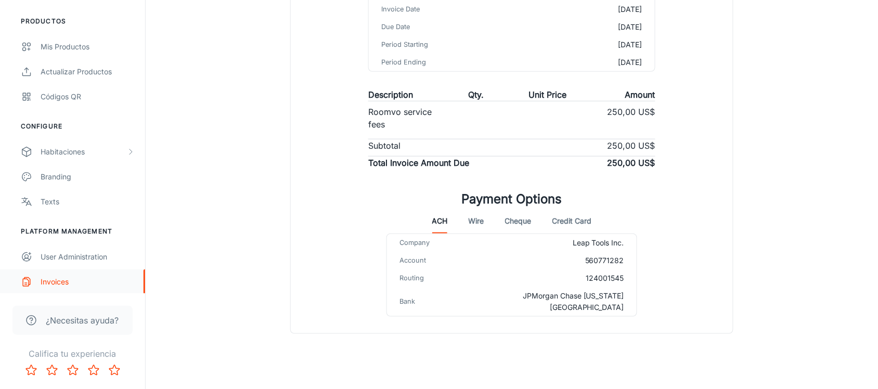 The width and height of the screenshot is (878, 389). I want to click on p: Qty., so click(476, 95).